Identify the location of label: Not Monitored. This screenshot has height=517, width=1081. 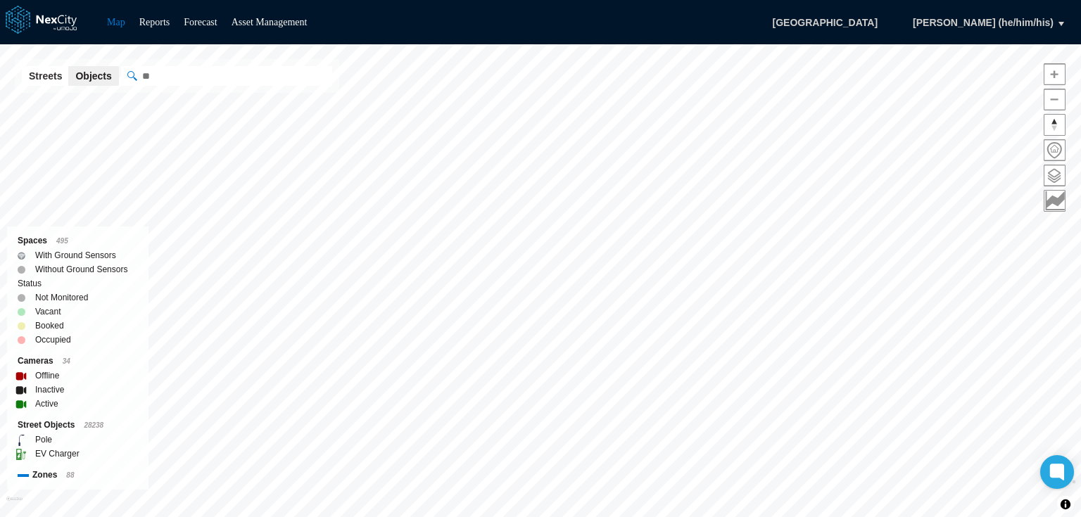
(61, 298).